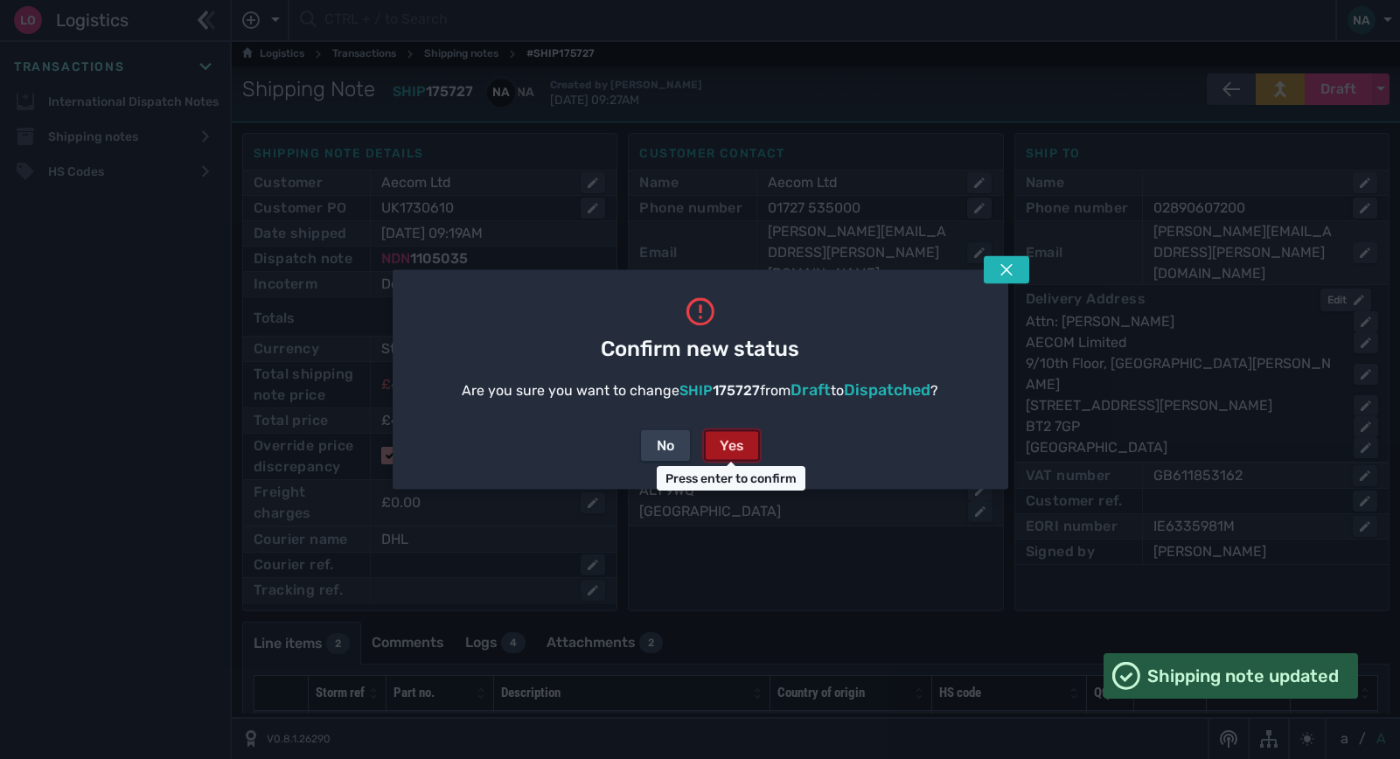  Describe the element at coordinates (731, 478) in the screenshot. I see `div: Press enter to confirm` at that location.